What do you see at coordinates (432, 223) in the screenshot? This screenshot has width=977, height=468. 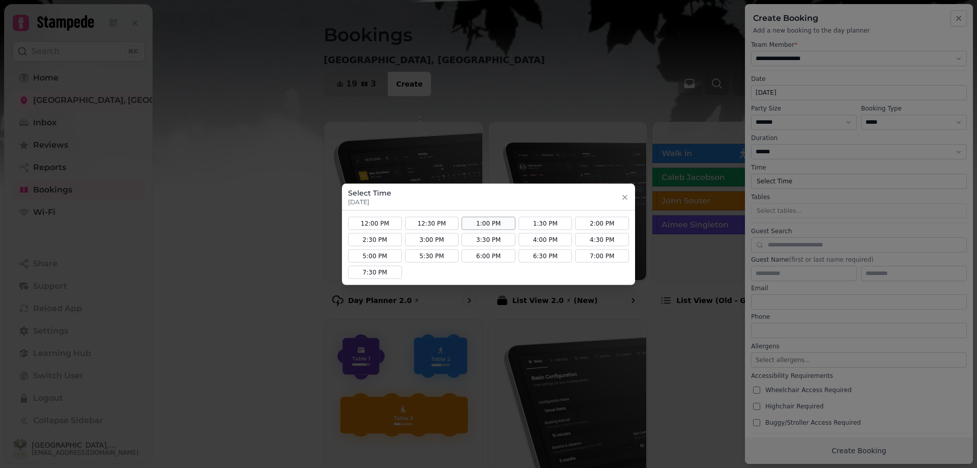 I see `button: 12:30 PM` at bounding box center [432, 223].